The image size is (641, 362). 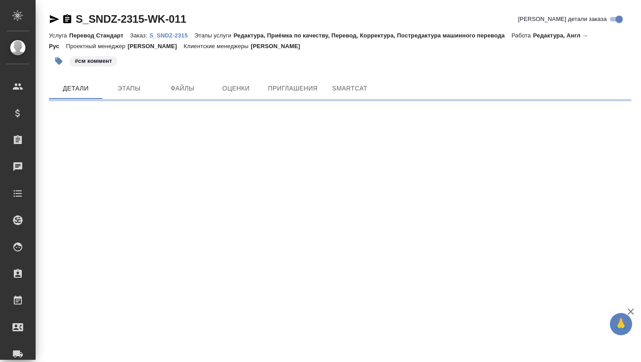 What do you see at coordinates (350, 88) in the screenshot?
I see `span: SmartCat` at bounding box center [350, 88].